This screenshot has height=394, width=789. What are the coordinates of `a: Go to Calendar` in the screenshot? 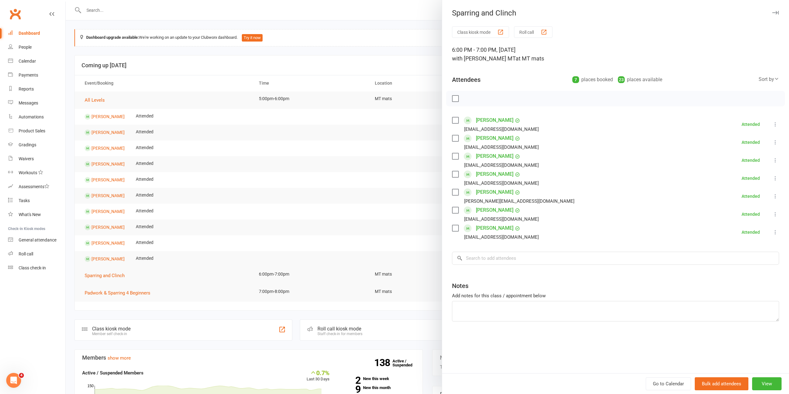 It's located at (668, 384).